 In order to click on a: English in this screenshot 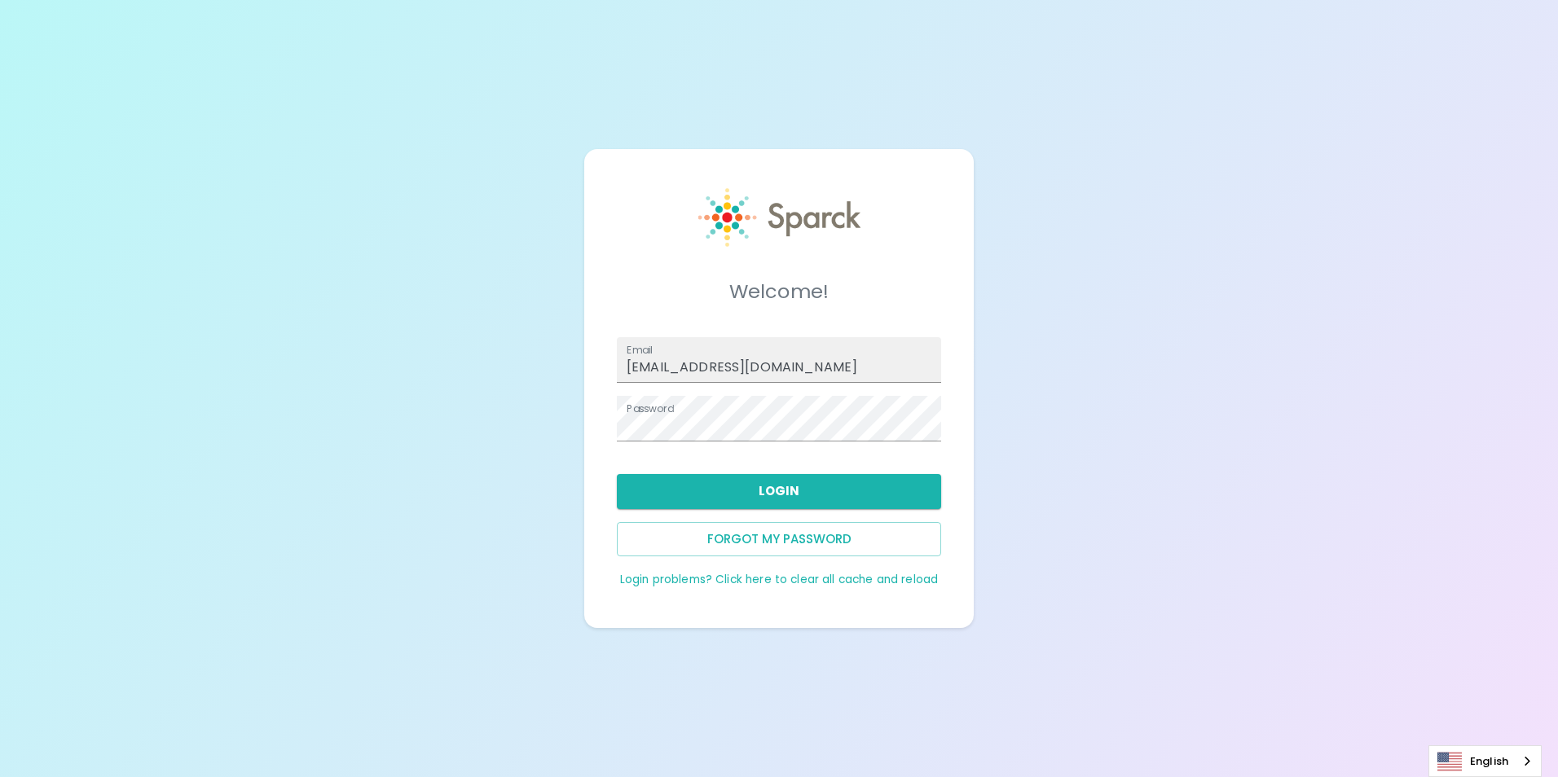, I will do `click(1485, 761)`.